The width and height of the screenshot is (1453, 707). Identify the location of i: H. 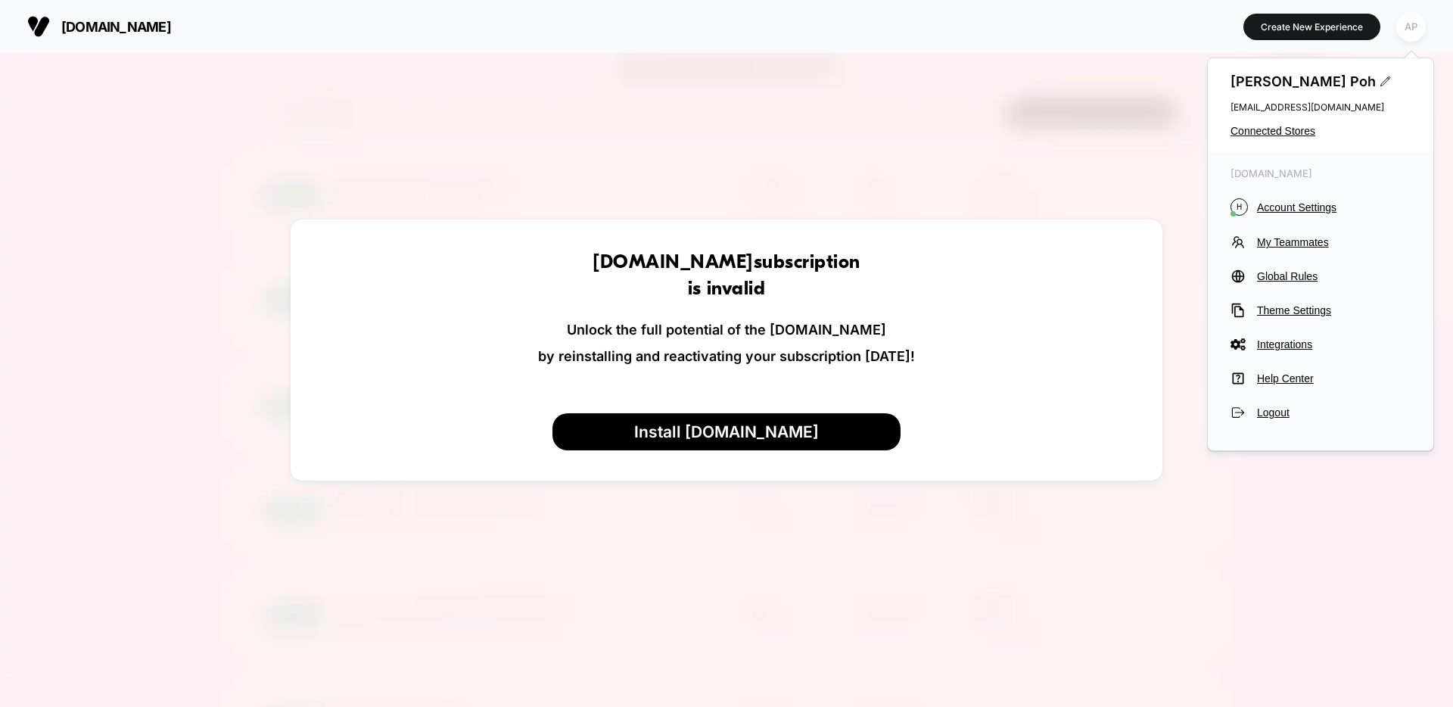
(1239, 207).